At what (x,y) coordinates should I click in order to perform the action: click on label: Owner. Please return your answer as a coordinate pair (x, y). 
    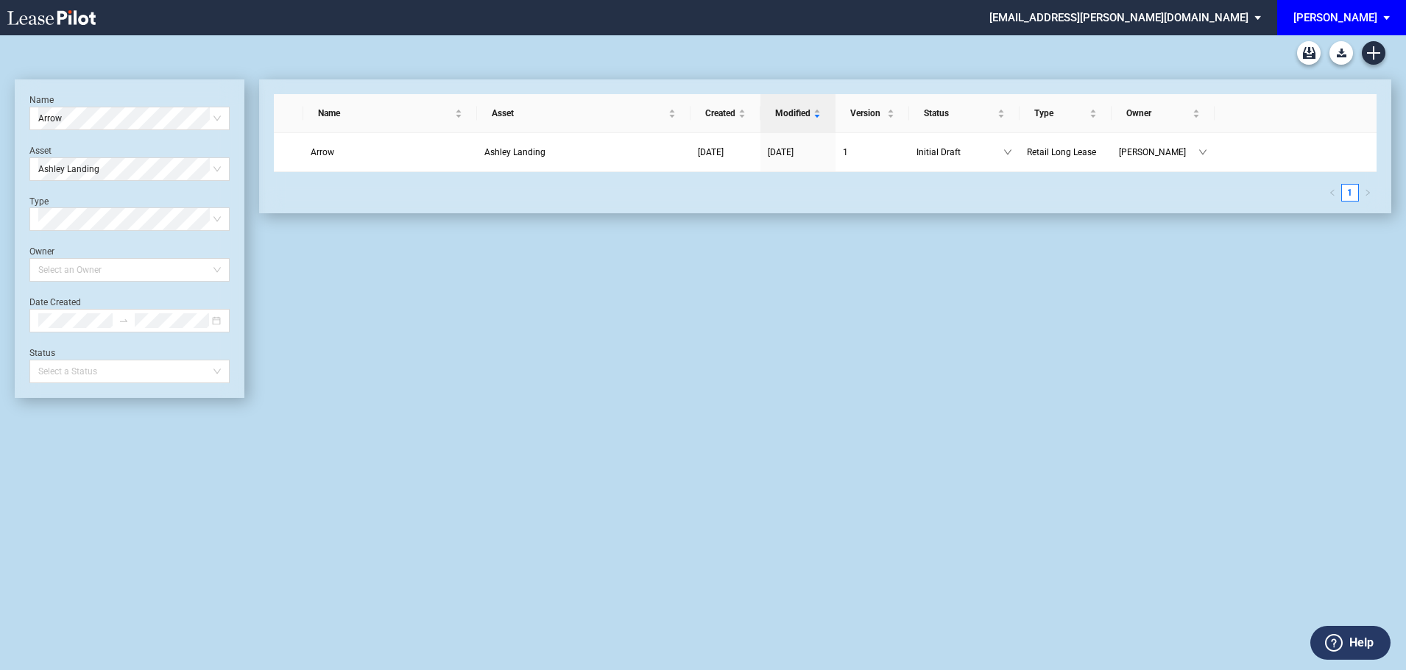
    Looking at the image, I should click on (42, 252).